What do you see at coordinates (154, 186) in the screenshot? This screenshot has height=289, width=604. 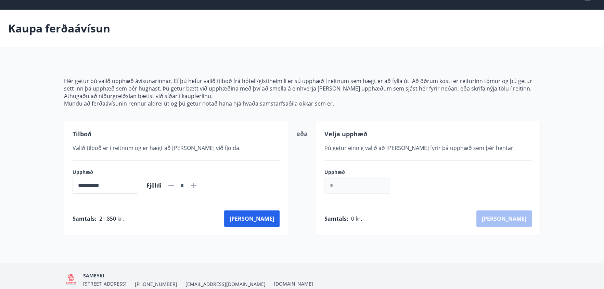 I see `span: Fjöldi` at bounding box center [154, 186].